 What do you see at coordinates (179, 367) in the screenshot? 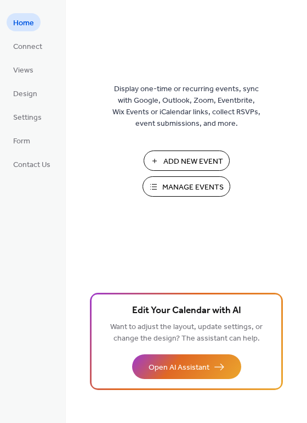
I see `span: Open AI Assistant` at bounding box center [179, 367].